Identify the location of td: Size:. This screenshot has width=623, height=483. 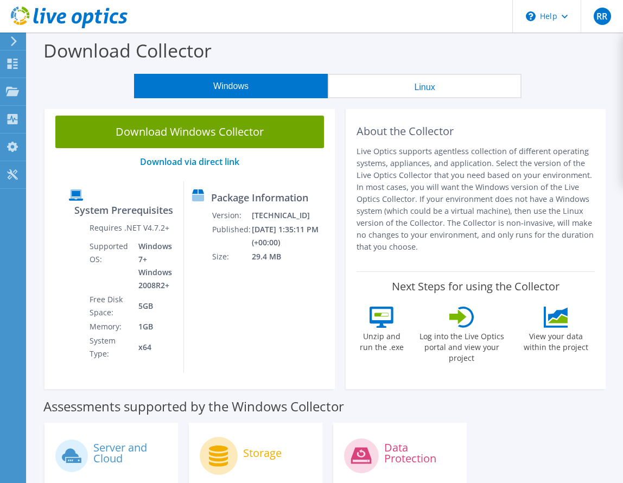
(231, 257).